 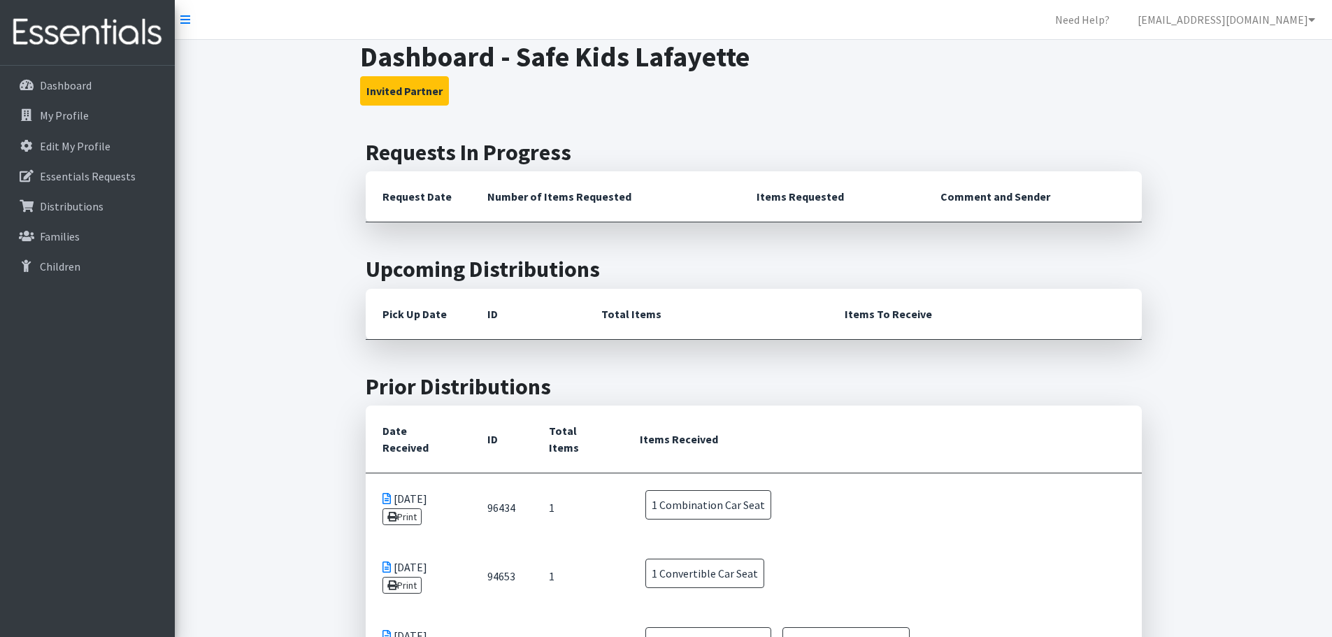 I want to click on th: Number of Items Requested, so click(x=606, y=197).